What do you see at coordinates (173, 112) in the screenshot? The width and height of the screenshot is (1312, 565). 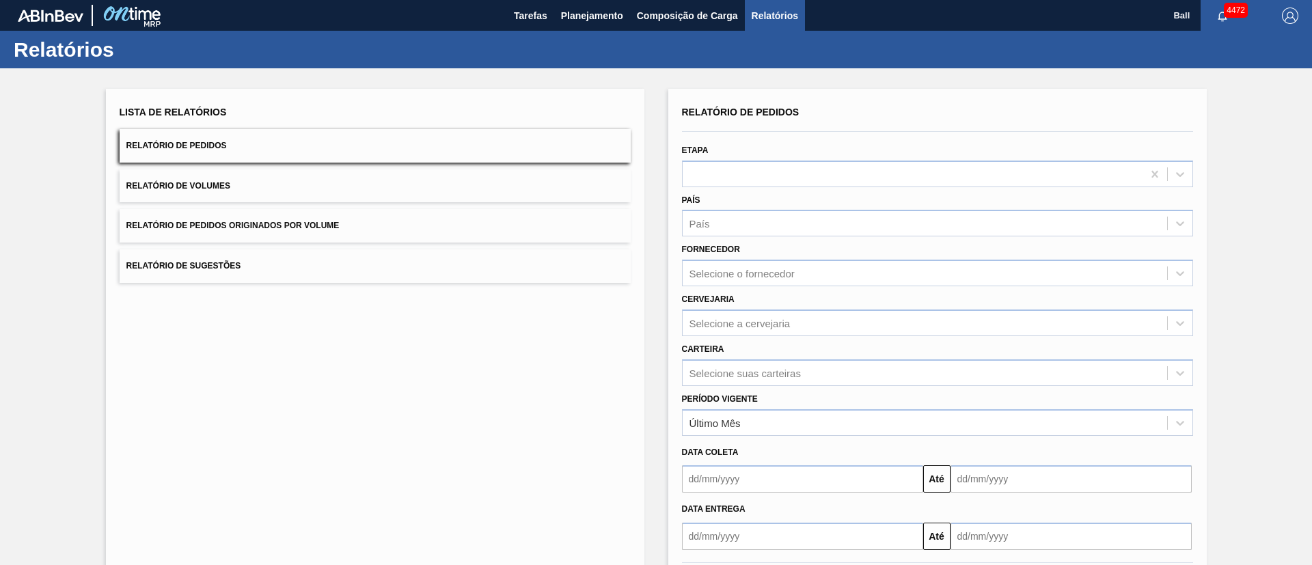 I see `span: Lista de Relatórios` at bounding box center [173, 112].